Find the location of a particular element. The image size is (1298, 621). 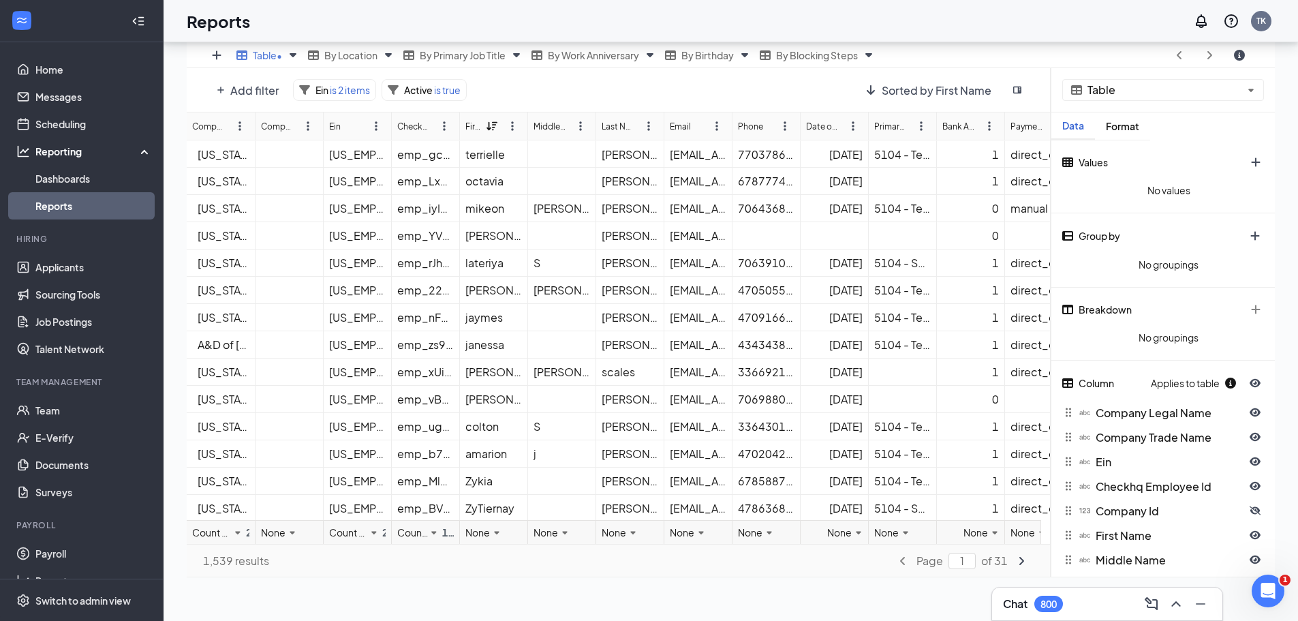

div: emp_Lx8LrOQJZWkbSm0tRy2d is located at coordinates (425, 181).